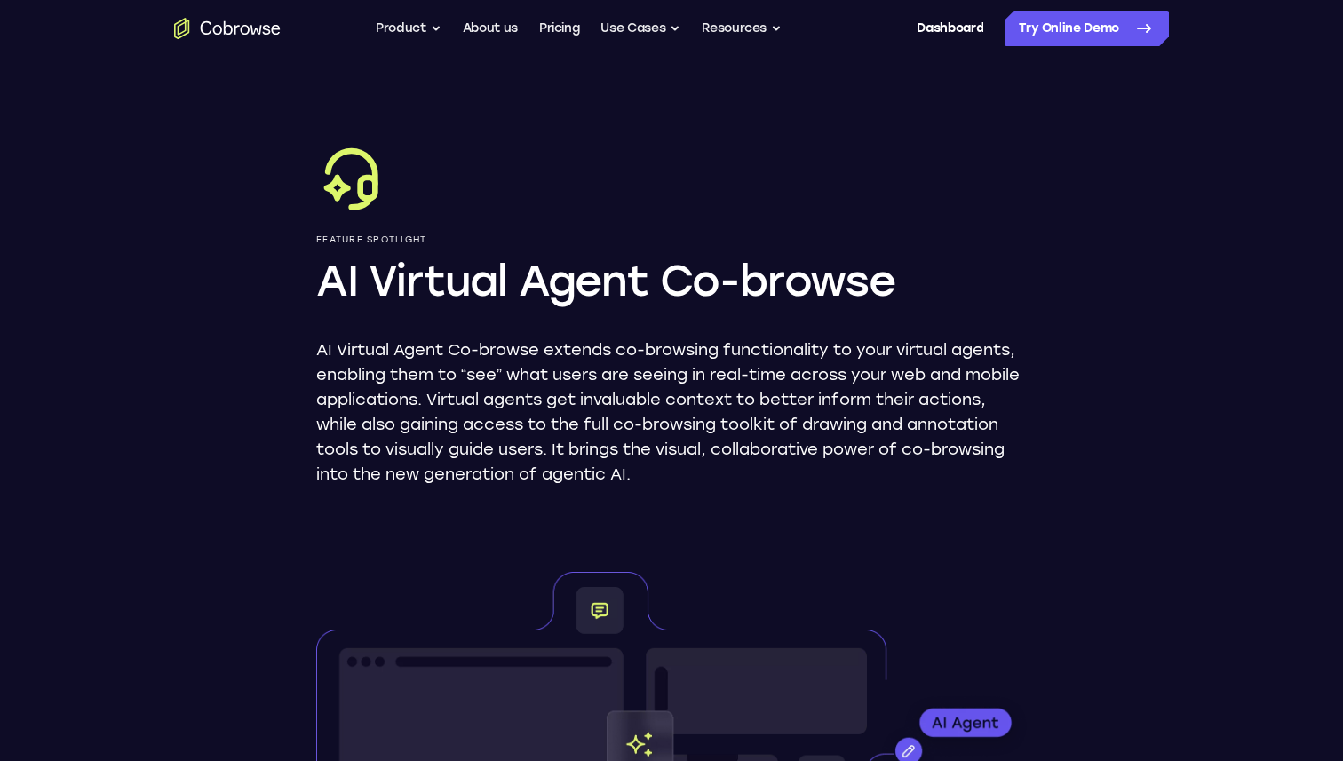  What do you see at coordinates (352, 178) in the screenshot?
I see `img: AI Virtual Agent Co-browse` at bounding box center [352, 178].